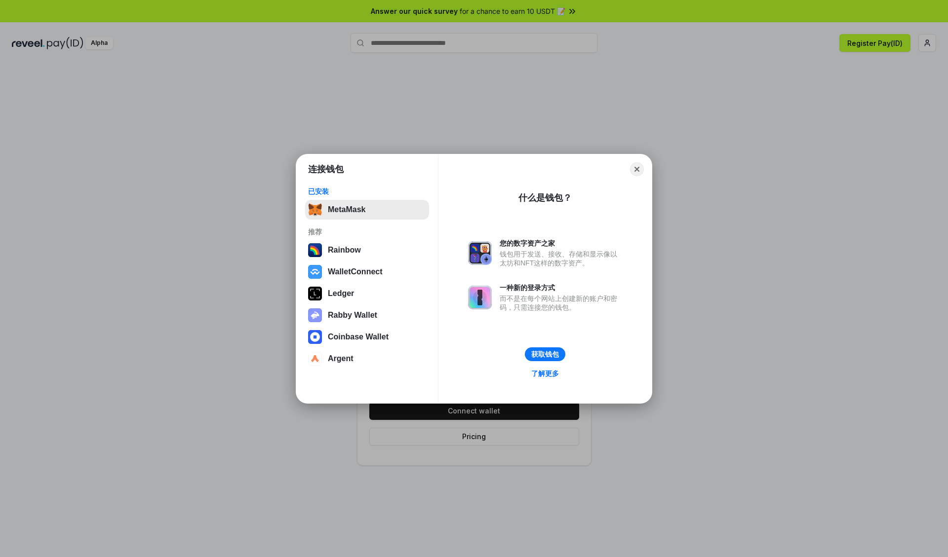 Image resolution: width=948 pixels, height=557 pixels. What do you see at coordinates (561, 303) in the screenshot?
I see `div: 而不是在每个网站上创建新的账户和密码，只需连接您的钱包。` at bounding box center [561, 303].